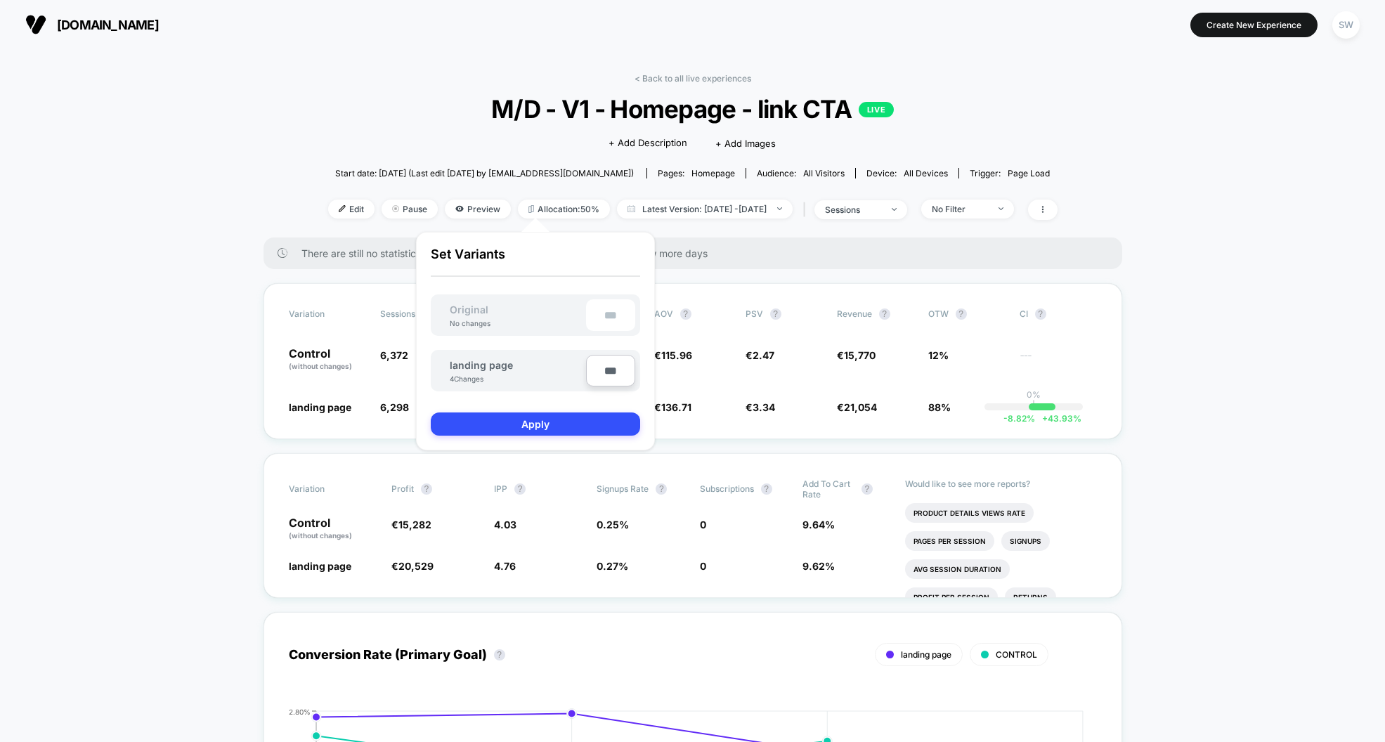  What do you see at coordinates (505, 524) in the screenshot?
I see `span: 4.03` at bounding box center [505, 524].